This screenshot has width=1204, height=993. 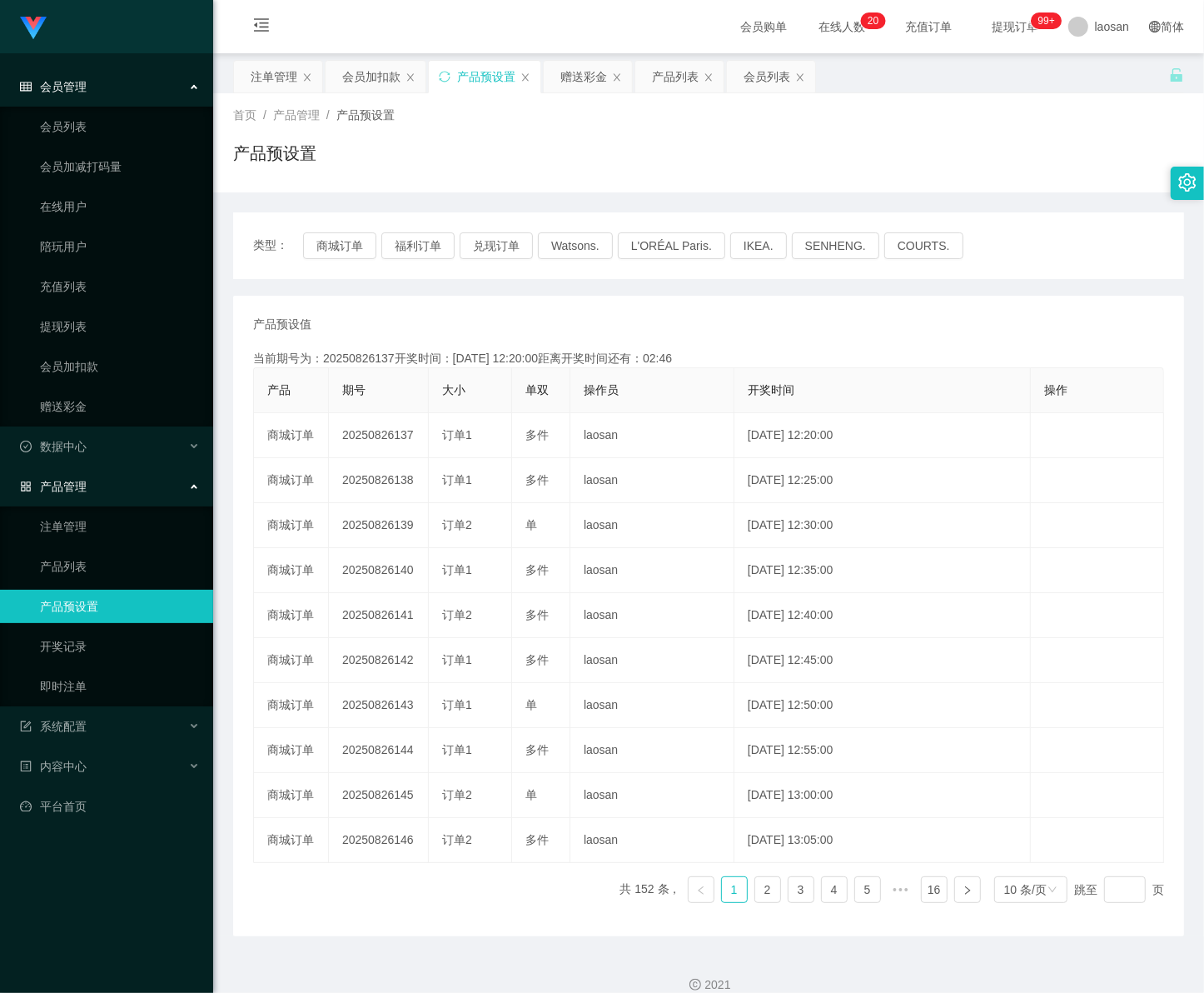 What do you see at coordinates (873, 20) in the screenshot?
I see `sup: 20` at bounding box center [873, 20].